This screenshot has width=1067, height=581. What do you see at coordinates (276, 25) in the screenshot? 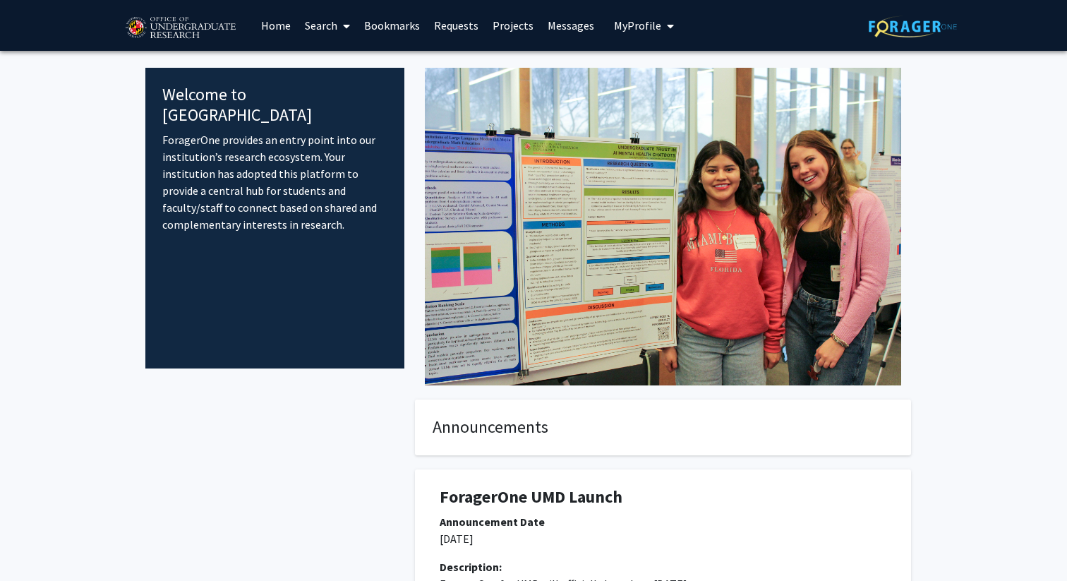
I see `a: Home` at bounding box center [276, 25].